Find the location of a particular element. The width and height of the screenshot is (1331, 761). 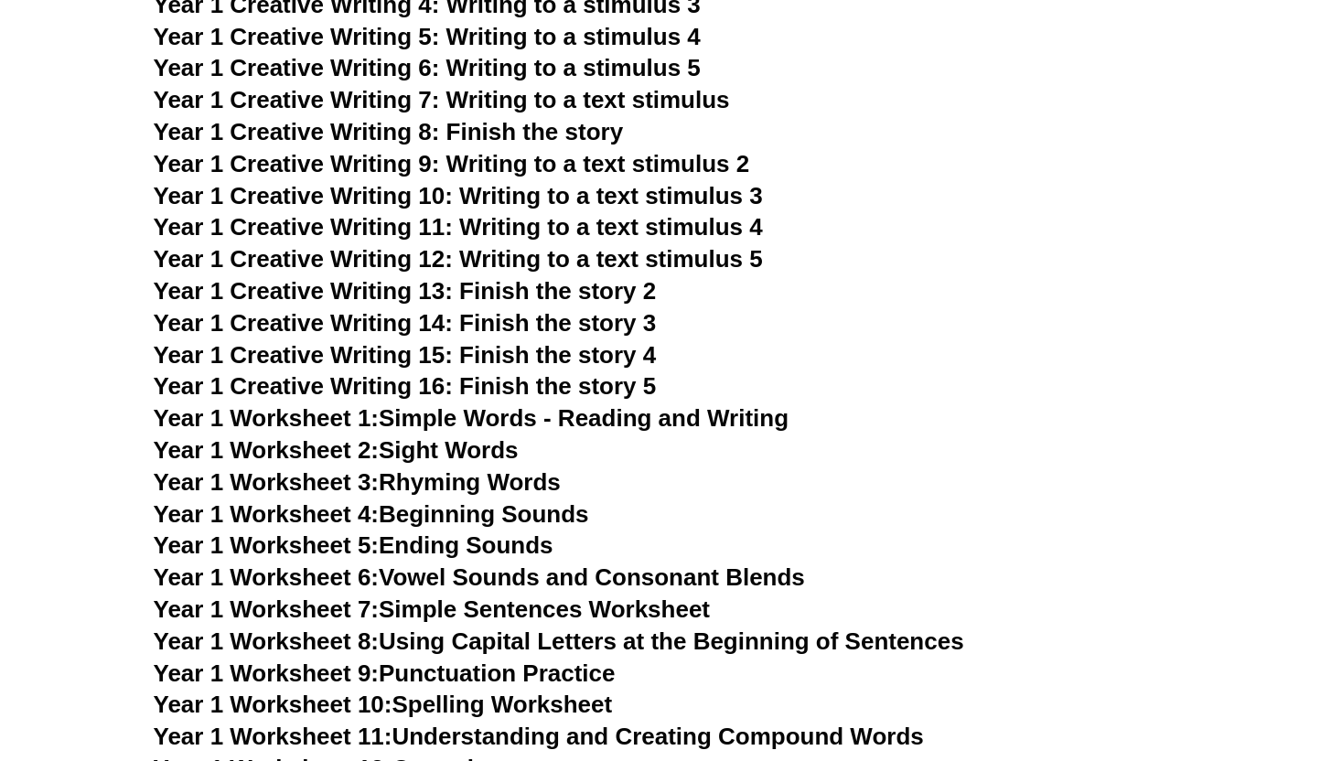

span: Year 1 Creative Writing 13: Finish the story 2 is located at coordinates (405, 291).